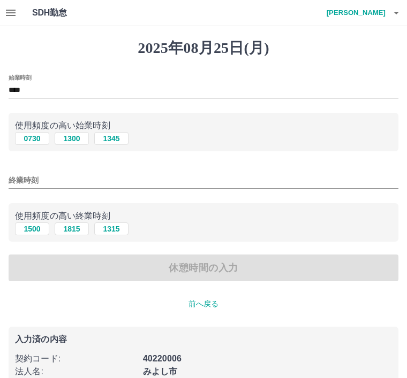 This screenshot has width=407, height=378. I want to click on b: みよし市, so click(160, 372).